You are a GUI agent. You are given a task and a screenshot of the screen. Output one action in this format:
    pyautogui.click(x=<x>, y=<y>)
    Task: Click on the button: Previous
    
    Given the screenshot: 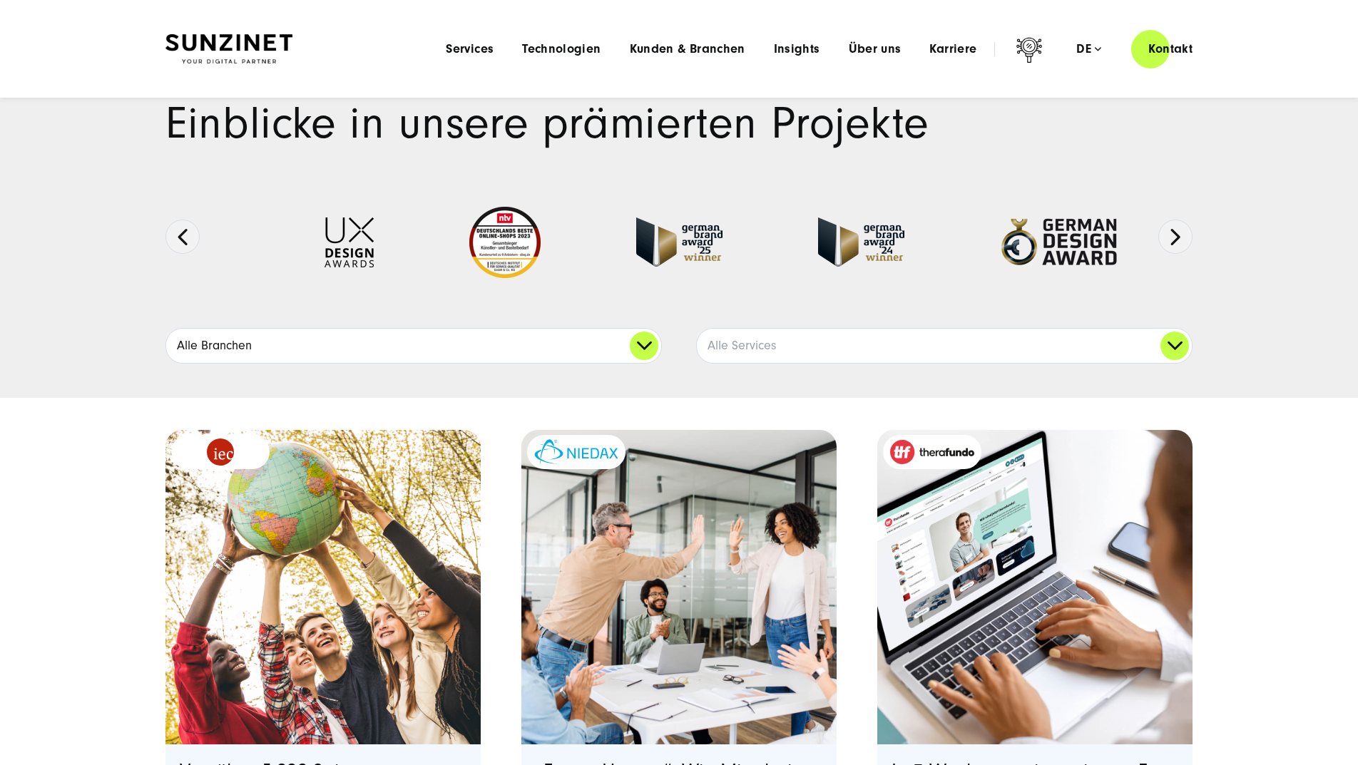 What is the action you would take?
    pyautogui.click(x=183, y=237)
    